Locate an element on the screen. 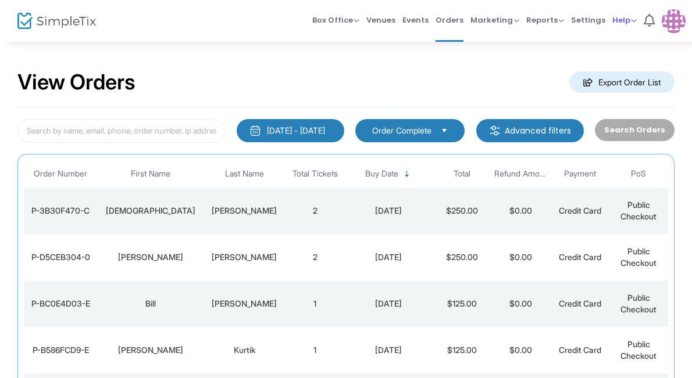 The height and width of the screenshot is (378, 692). th: Total is located at coordinates (461, 174).